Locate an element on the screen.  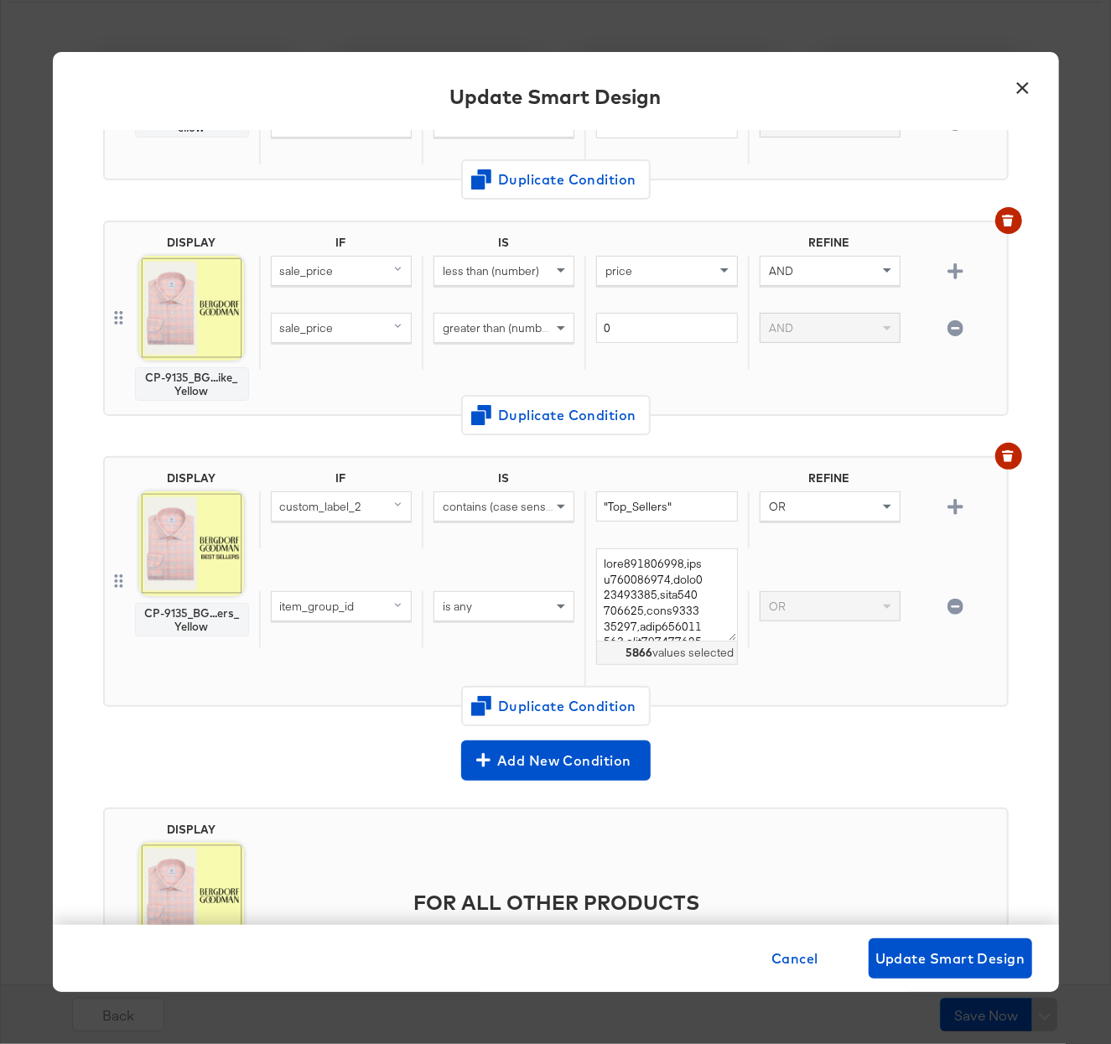
button: Cancel is located at coordinates (795, 958).